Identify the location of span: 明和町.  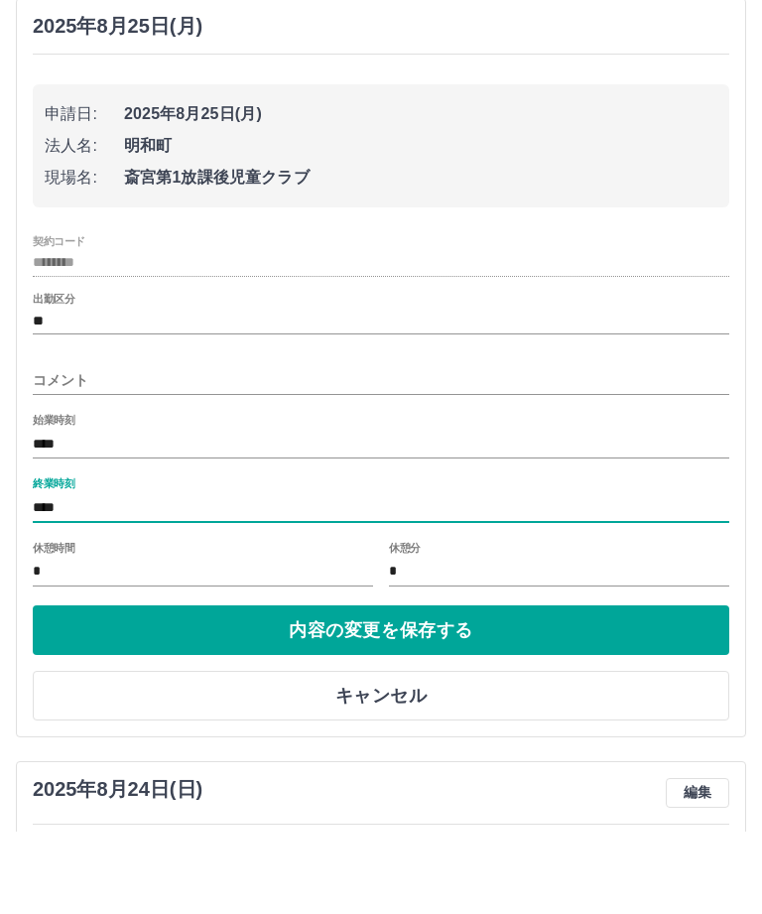
(421, 228).